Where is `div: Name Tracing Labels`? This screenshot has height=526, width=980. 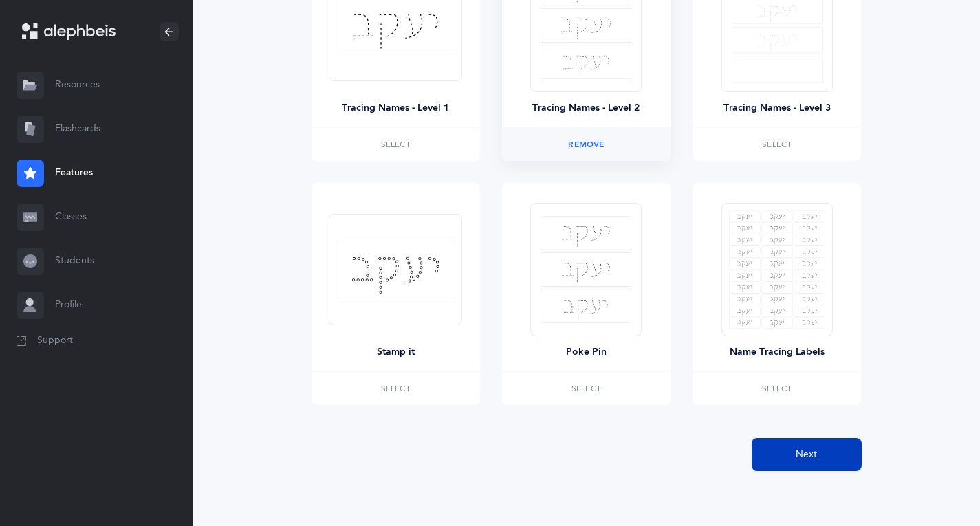
div: Name Tracing Labels is located at coordinates (777, 352).